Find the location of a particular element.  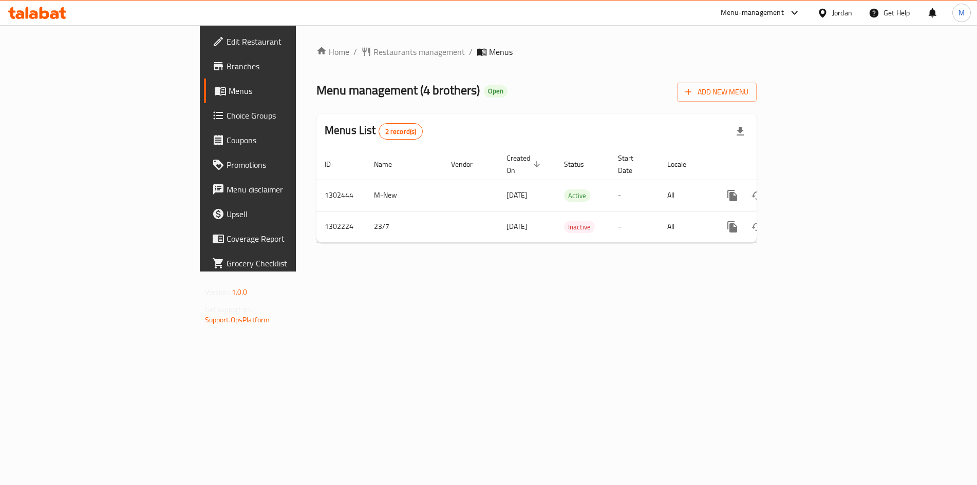

td: M-New is located at coordinates (404, 195).